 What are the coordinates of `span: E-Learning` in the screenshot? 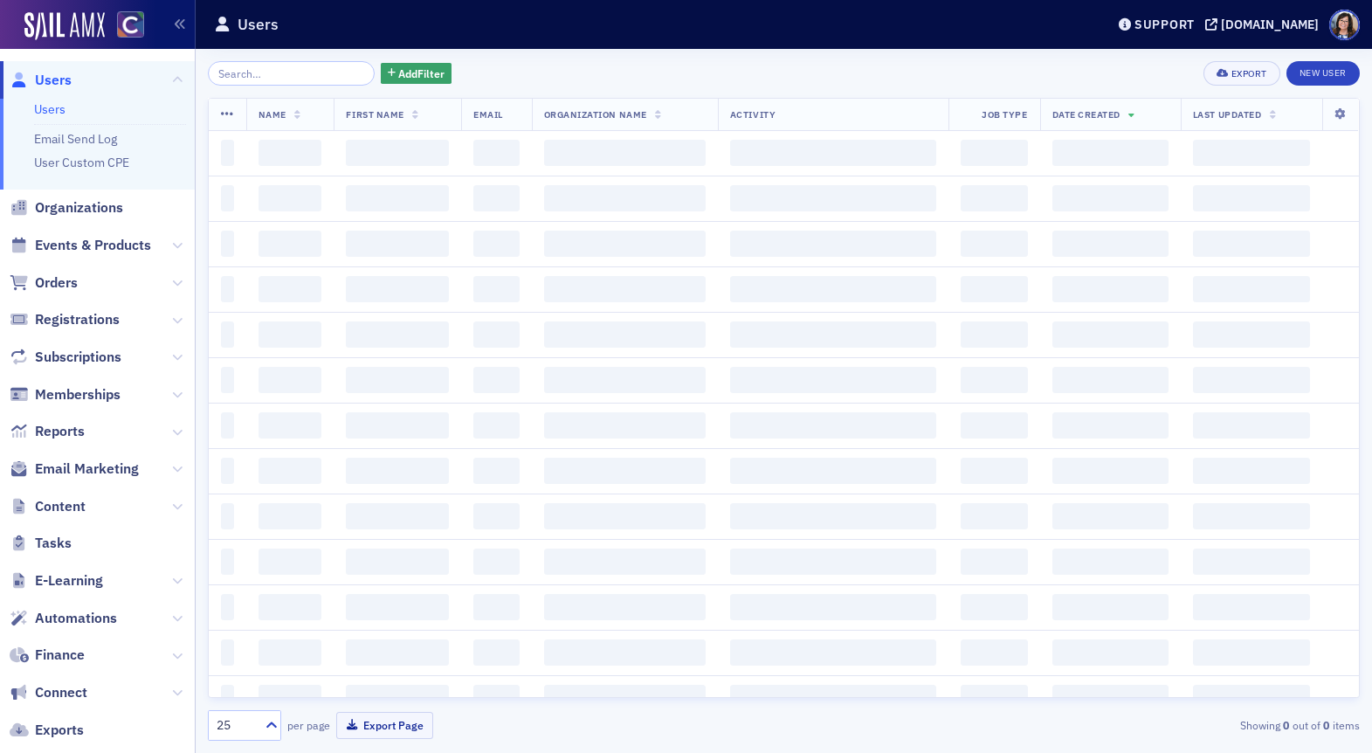 It's located at (69, 581).